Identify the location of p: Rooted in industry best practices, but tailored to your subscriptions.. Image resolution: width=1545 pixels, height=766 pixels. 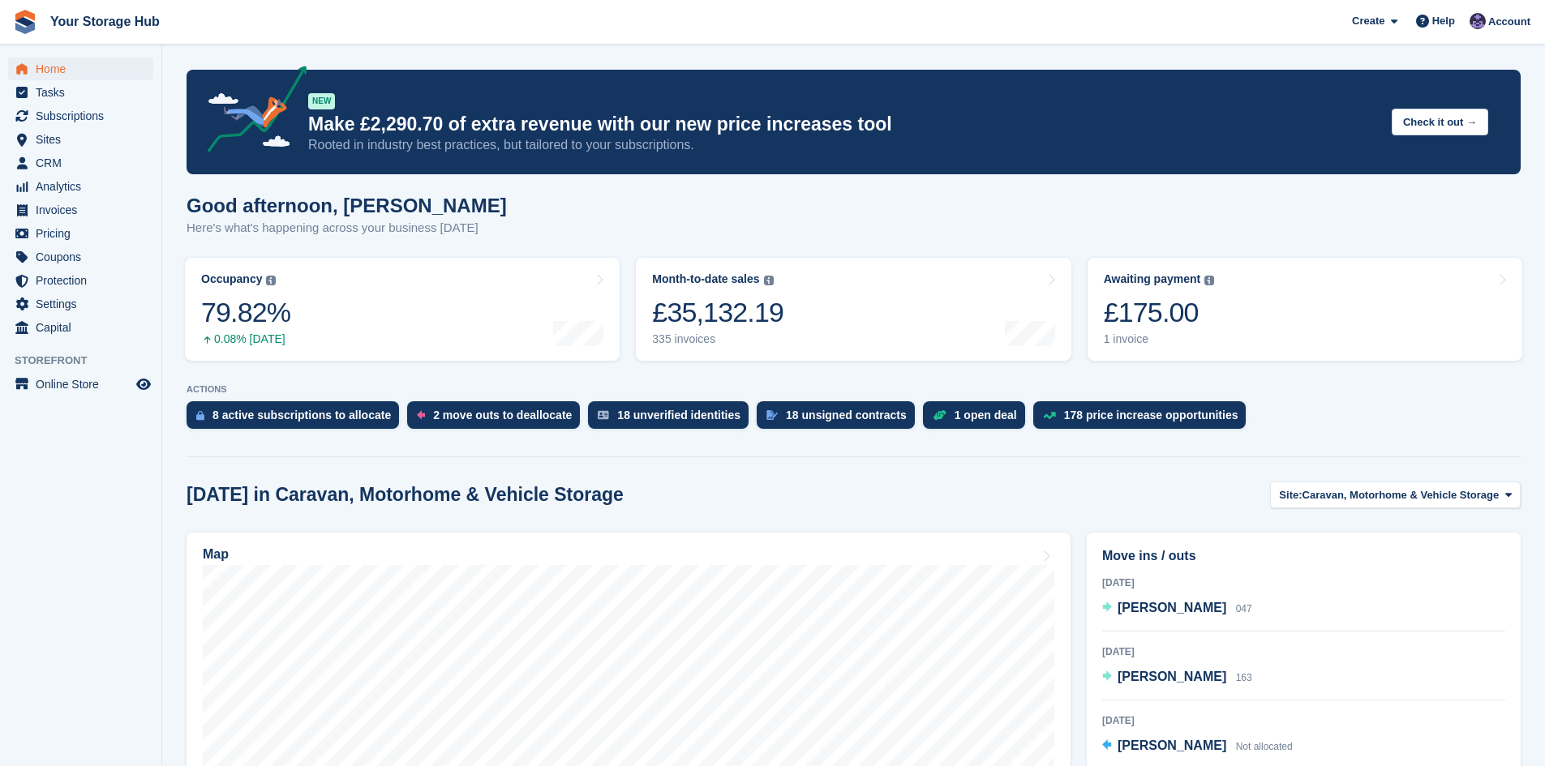
(843, 145).